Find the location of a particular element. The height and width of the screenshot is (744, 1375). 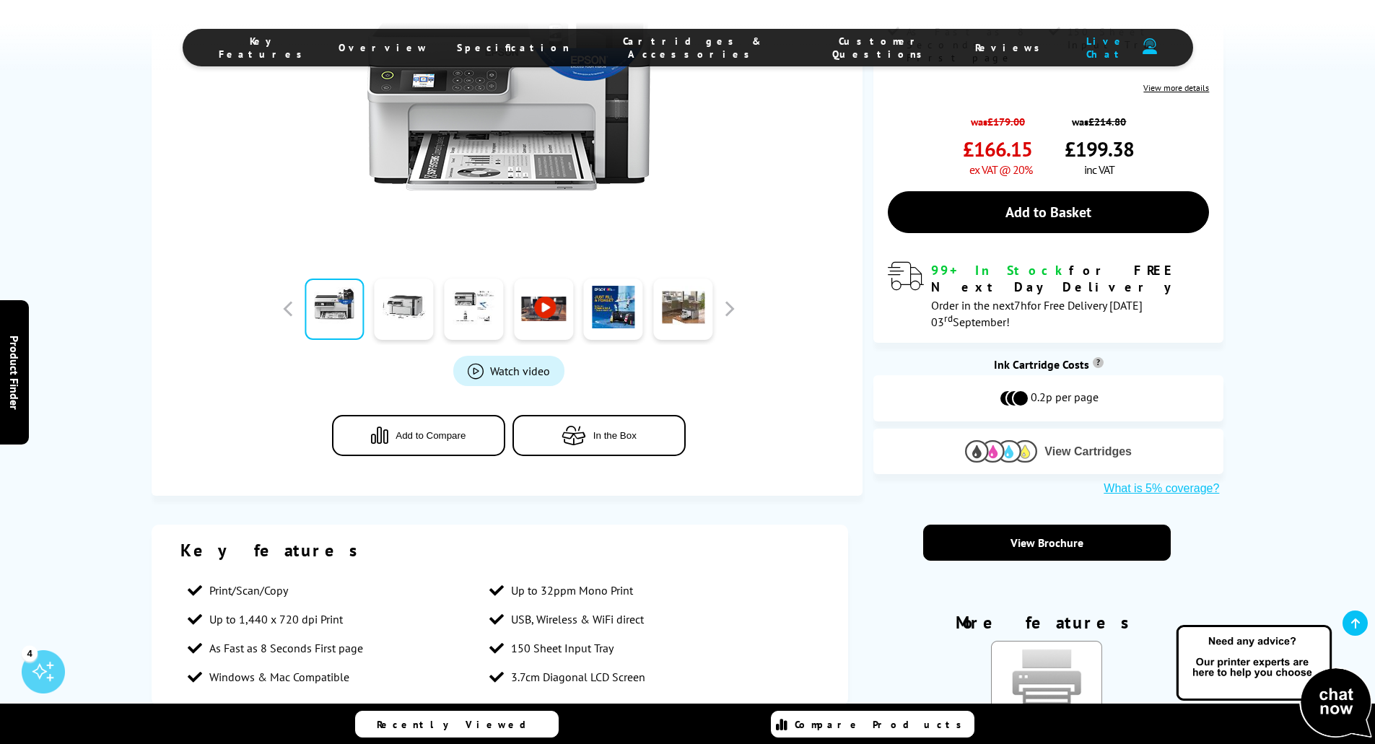

span: Compare Products is located at coordinates (882, 725).